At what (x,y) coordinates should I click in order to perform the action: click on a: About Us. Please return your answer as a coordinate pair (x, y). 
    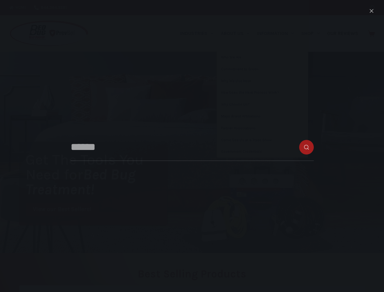
    Looking at the image, I should click on (234, 33).